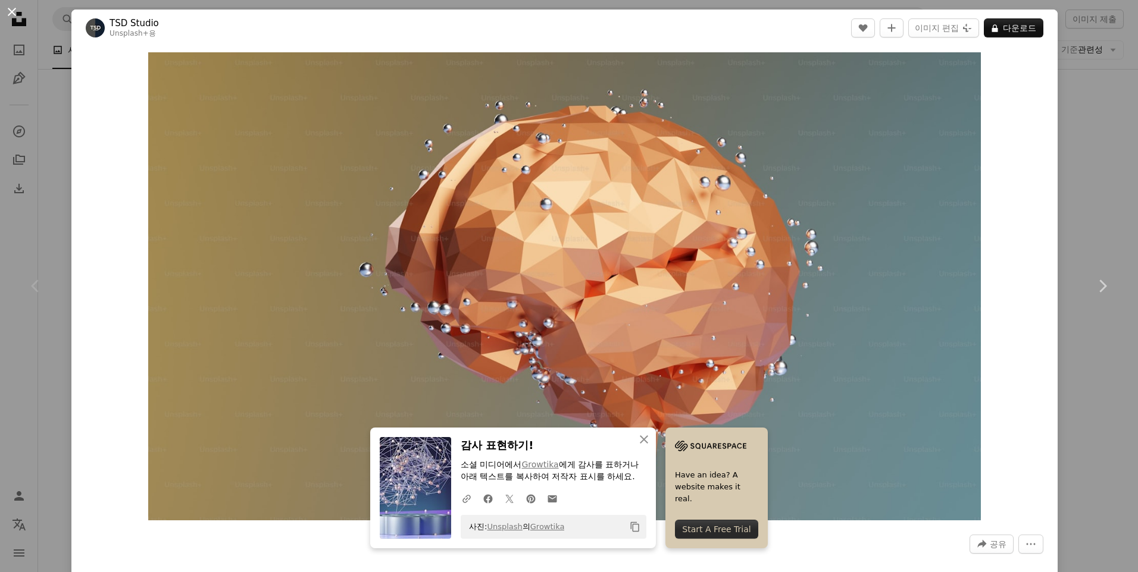 The height and width of the screenshot is (572, 1138). Describe the element at coordinates (716, 487) in the screenshot. I see `span: Have an idea? A website makes it real.` at that location.